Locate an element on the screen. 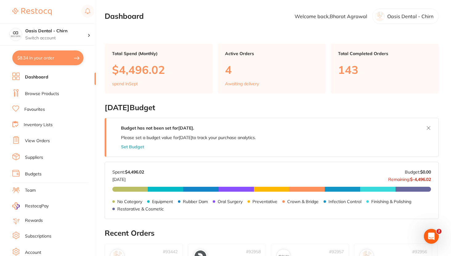  p: Active Orders is located at coordinates (271, 54).